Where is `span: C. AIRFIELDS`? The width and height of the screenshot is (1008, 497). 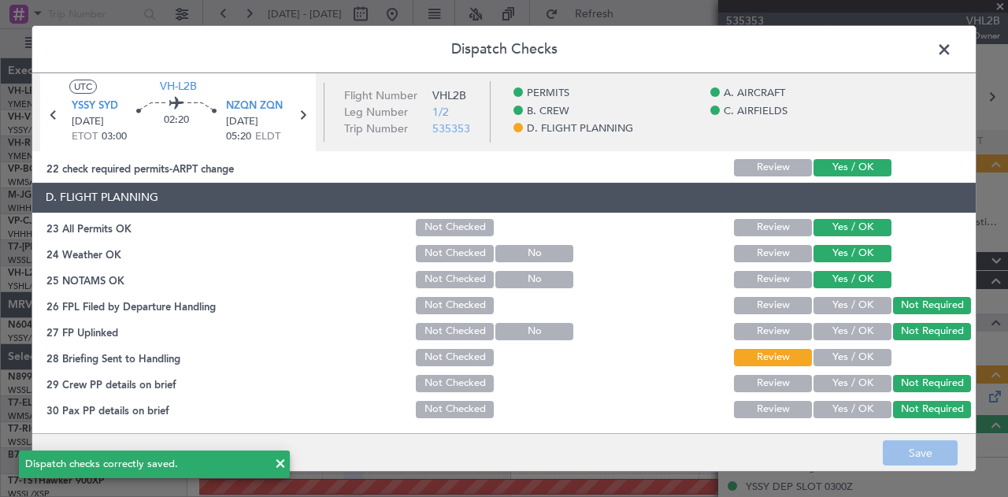 span: C. AIRFIELDS is located at coordinates (756, 112).